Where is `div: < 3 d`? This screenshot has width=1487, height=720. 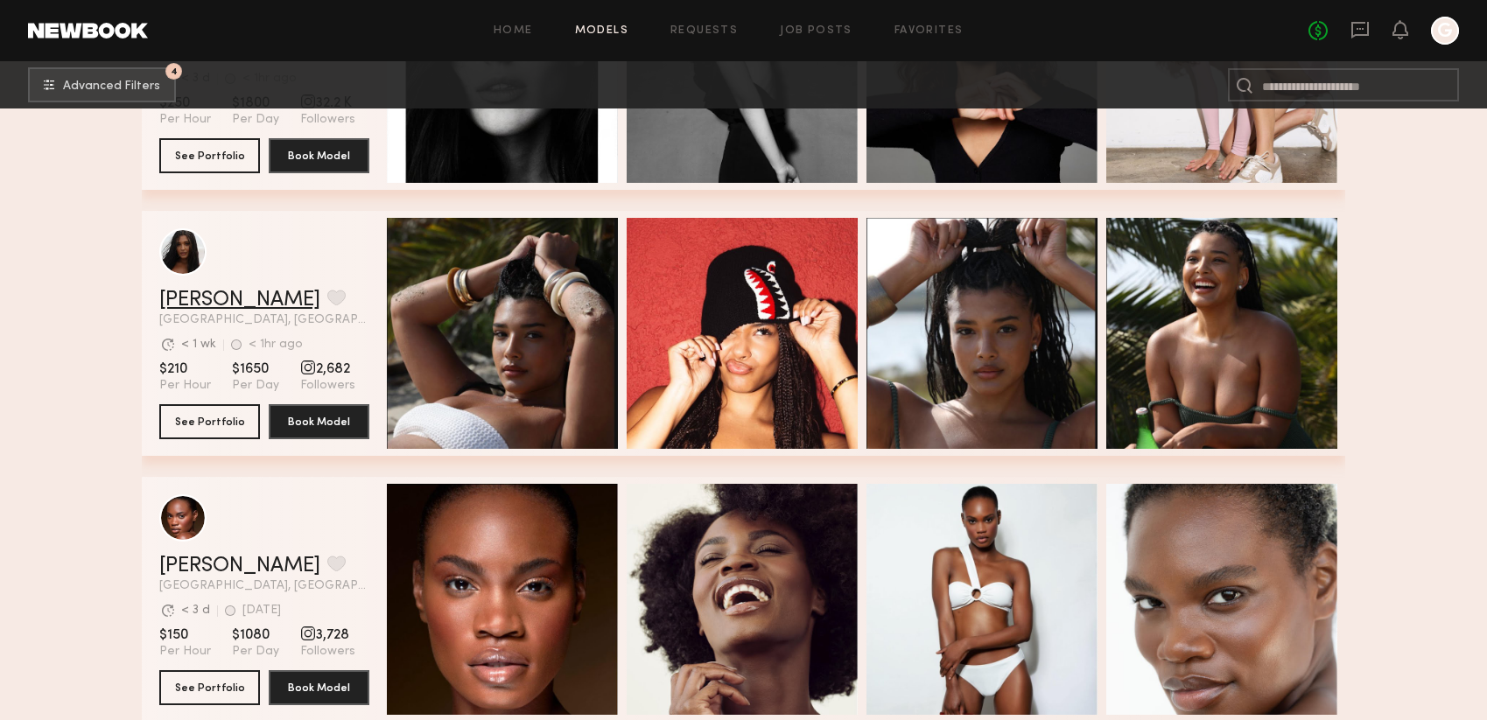 div: < 3 d is located at coordinates (195, 611).